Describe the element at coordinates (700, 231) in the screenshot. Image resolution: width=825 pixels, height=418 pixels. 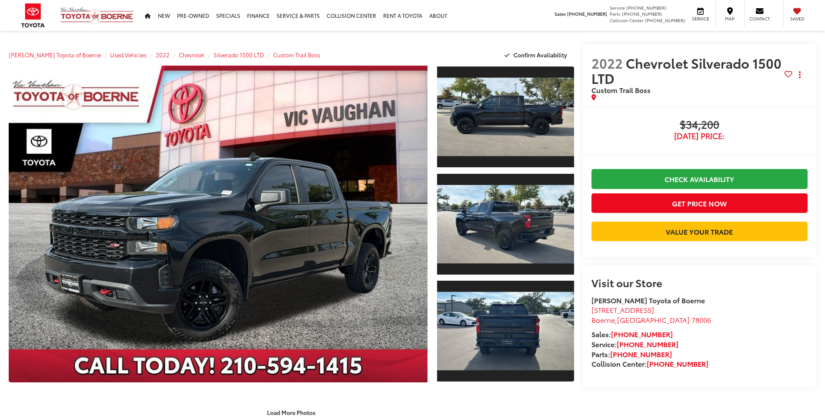
I see `a: Value Your Trade` at that location.